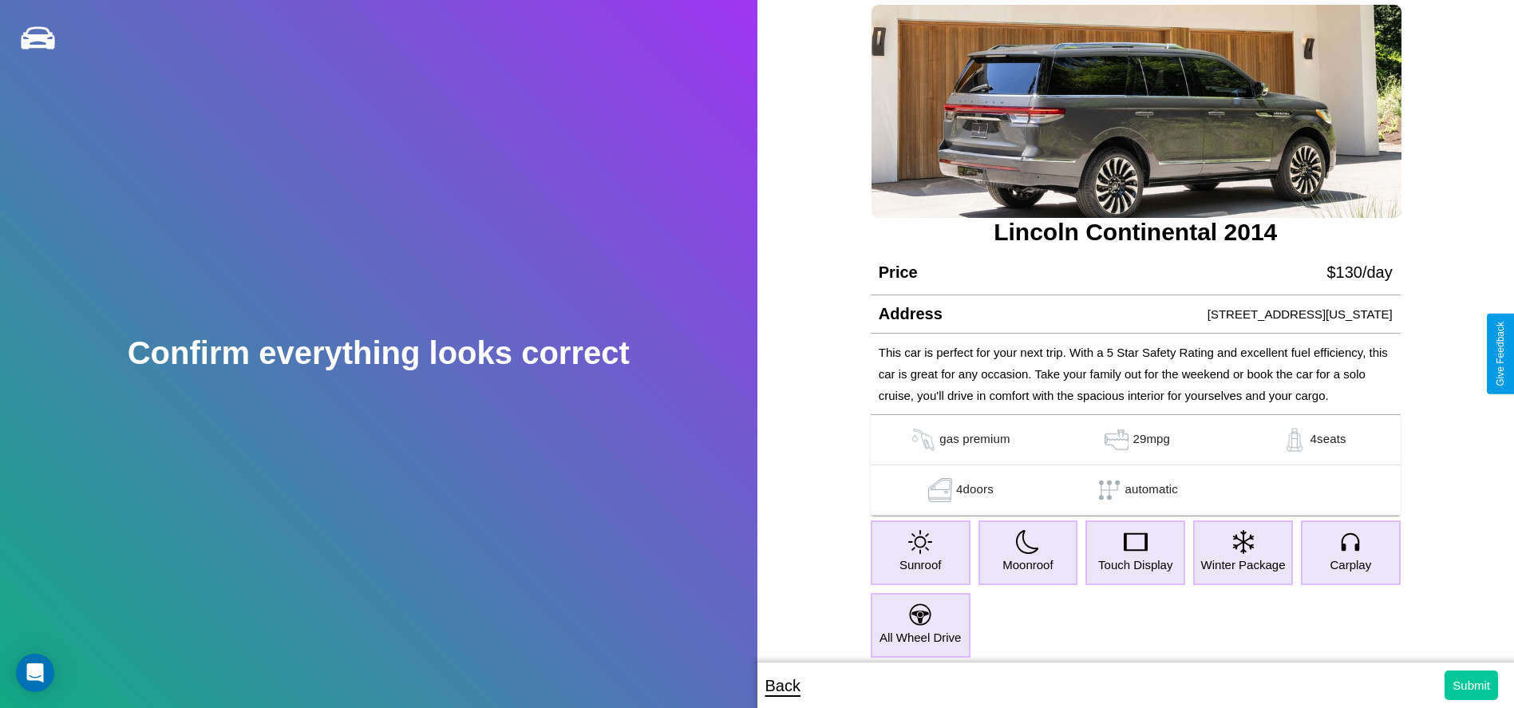 This screenshot has height=708, width=1514. What do you see at coordinates (1135, 373) in the screenshot?
I see `p: This car is perfect for your next trip. With a 5 Star Safety Rating and excellent fuel efficiency...` at bounding box center [1135, 373].